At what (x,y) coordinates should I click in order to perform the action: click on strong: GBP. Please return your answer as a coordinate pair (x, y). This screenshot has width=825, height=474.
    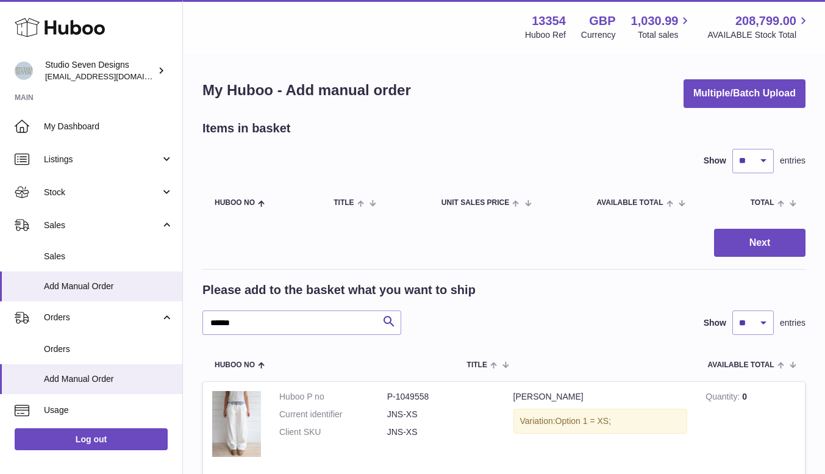
    Looking at the image, I should click on (602, 21).